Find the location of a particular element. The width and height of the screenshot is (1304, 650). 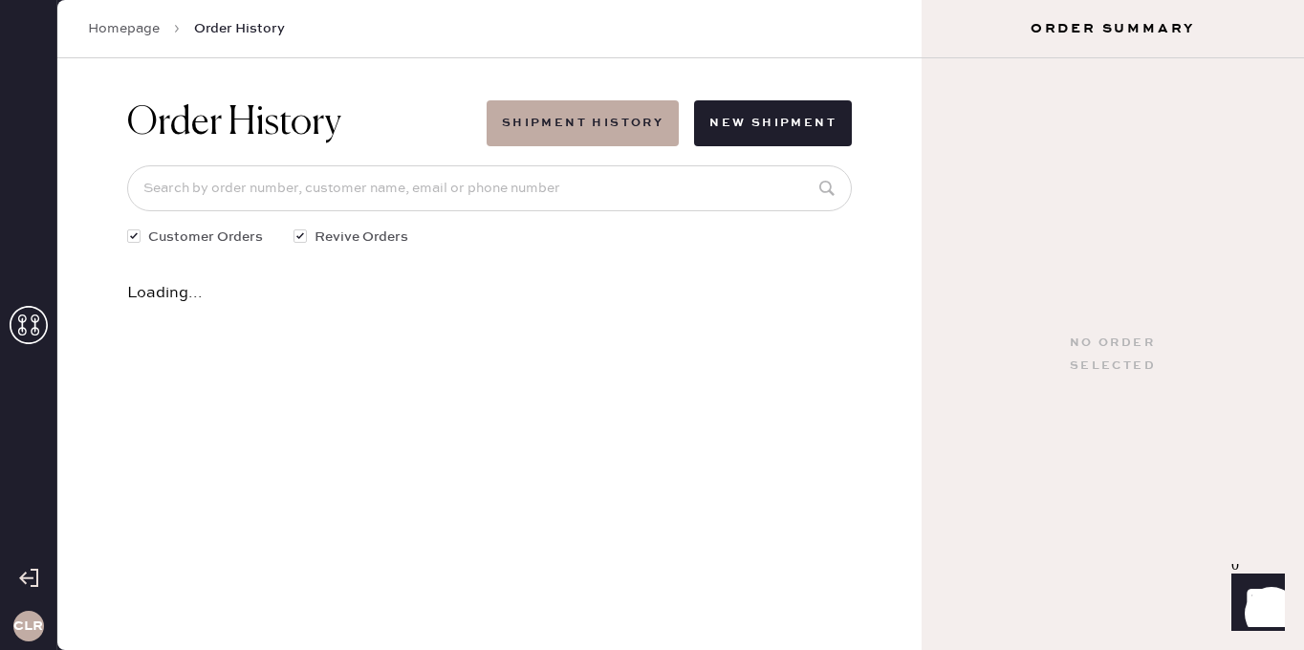

input: Search by order number, customer name, email or phone number is located at coordinates (489, 188).